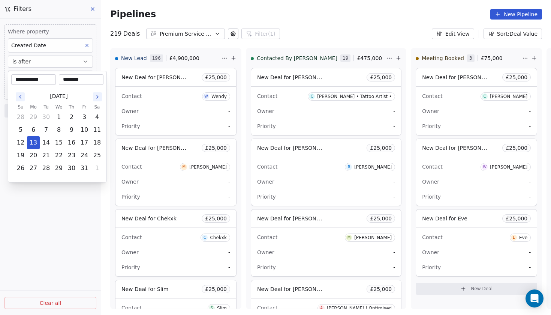  What do you see at coordinates (59, 117) in the screenshot?
I see `button: Wednesday, October 1st, 2025` at bounding box center [59, 117].